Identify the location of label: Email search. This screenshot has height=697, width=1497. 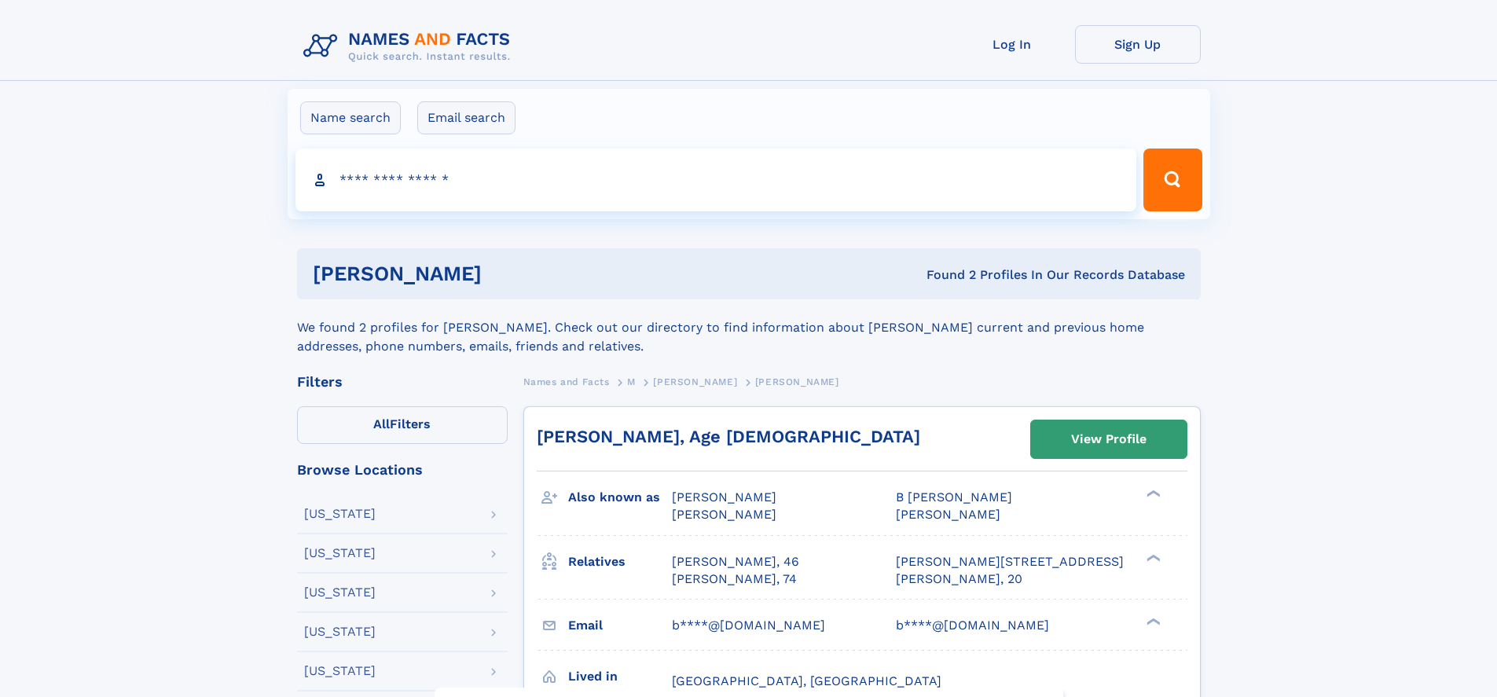
(466, 118).